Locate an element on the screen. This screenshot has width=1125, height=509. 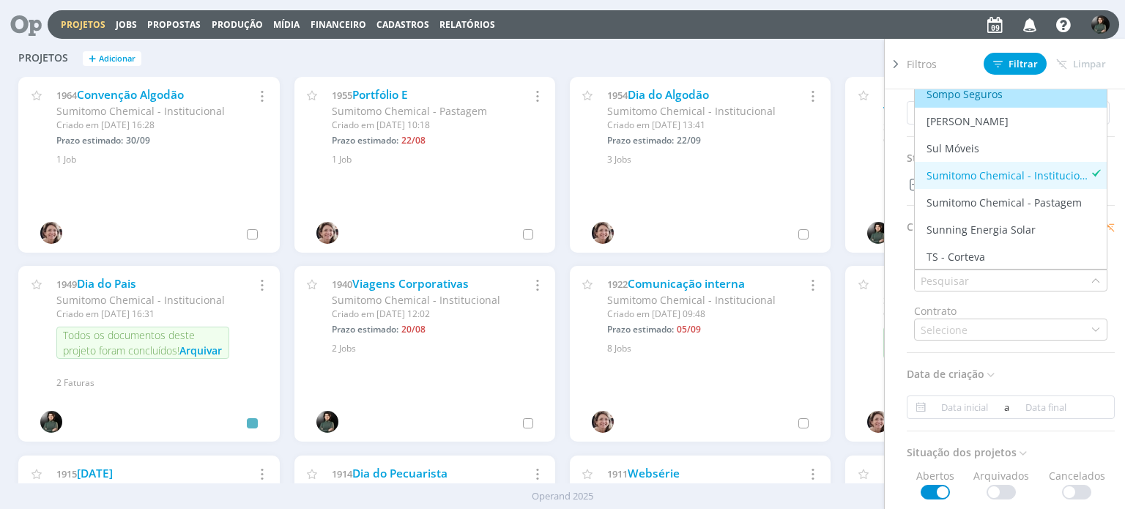
input: Data inicial is located at coordinates (965, 407).